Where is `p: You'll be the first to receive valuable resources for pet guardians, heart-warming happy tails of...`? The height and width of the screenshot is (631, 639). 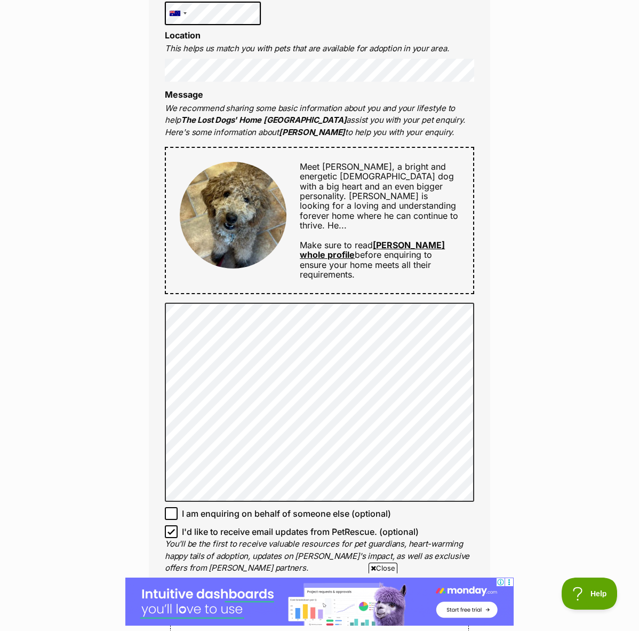
p: You'll be the first to receive valuable resources for pet guardians, heart-warming happy tails of... is located at coordinates (320, 556).